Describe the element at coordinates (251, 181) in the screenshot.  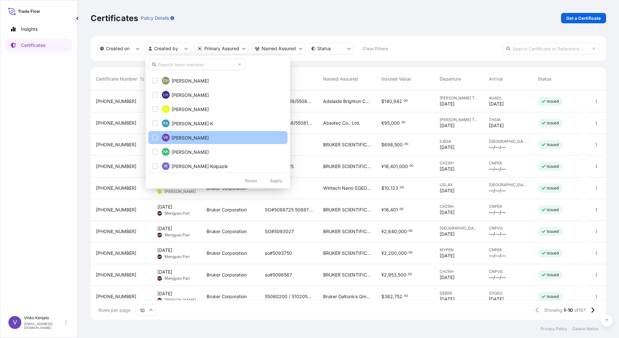
I see `button: Reset` at that location.